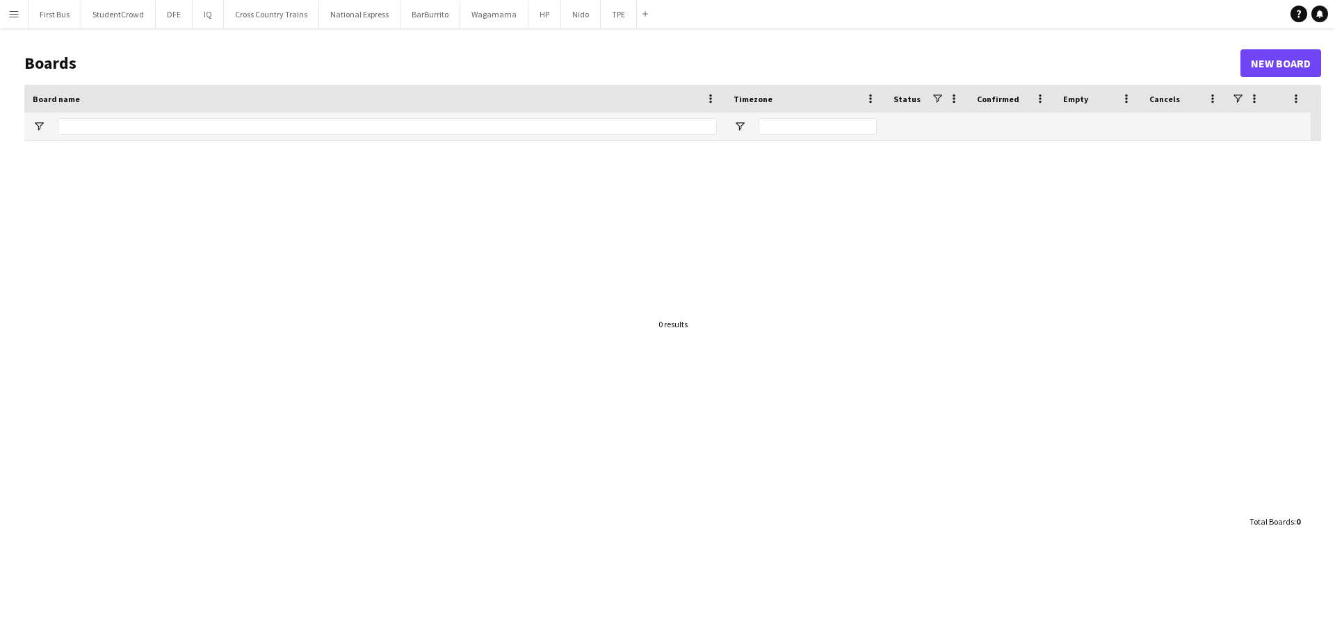  I want to click on input: Board name Filter Input, so click(387, 127).